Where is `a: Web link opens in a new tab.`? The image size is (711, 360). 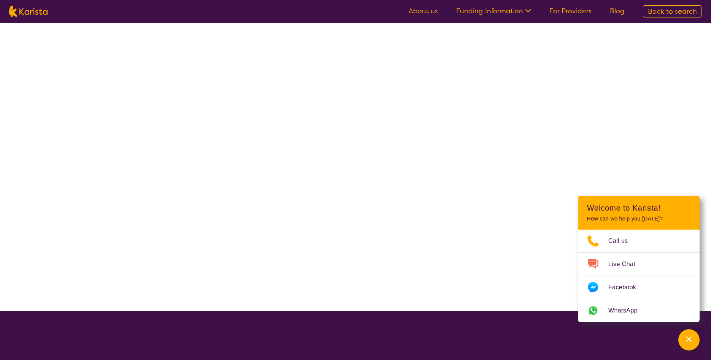 a: Web link opens in a new tab. is located at coordinates (639, 311).